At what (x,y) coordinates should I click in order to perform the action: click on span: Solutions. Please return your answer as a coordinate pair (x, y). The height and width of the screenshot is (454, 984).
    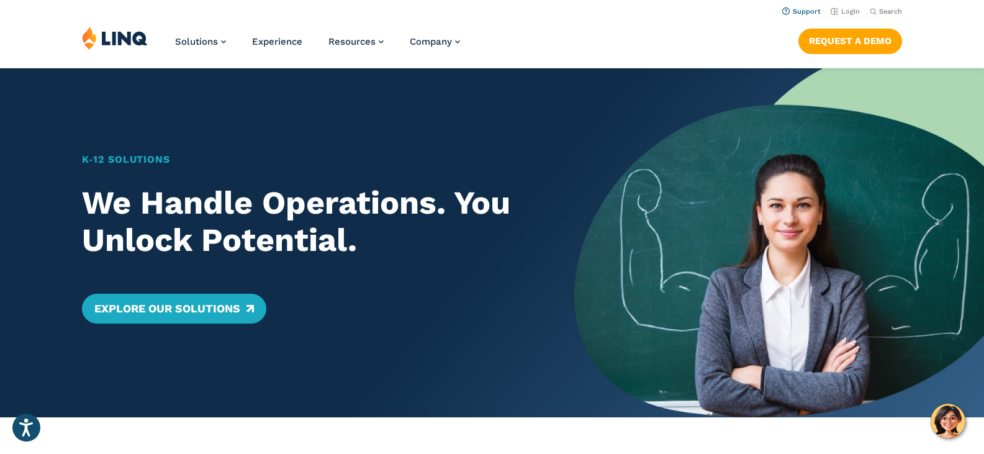
    Looking at the image, I should click on (196, 42).